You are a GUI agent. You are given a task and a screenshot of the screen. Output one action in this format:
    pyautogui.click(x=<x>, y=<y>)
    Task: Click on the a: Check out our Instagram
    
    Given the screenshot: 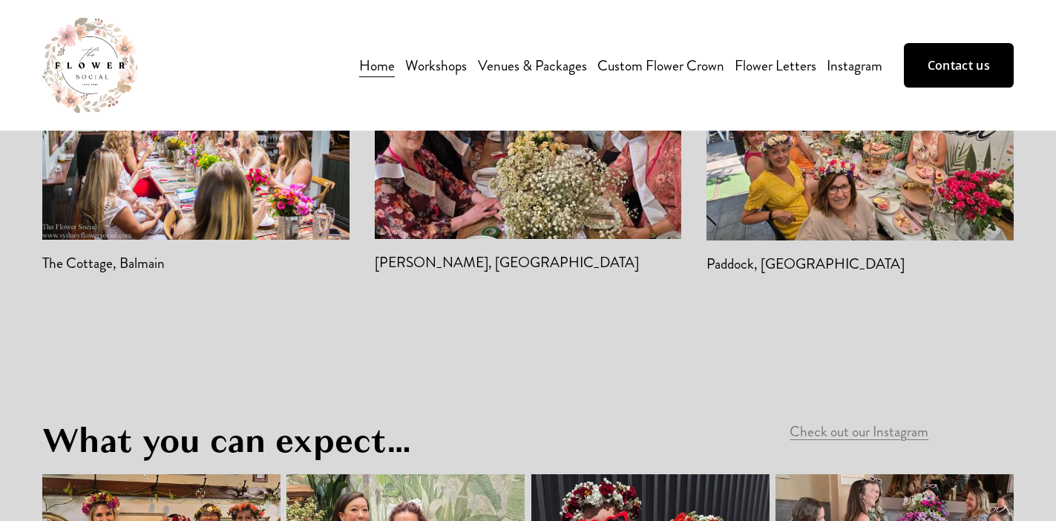 What is the action you would take?
    pyautogui.click(x=859, y=431)
    